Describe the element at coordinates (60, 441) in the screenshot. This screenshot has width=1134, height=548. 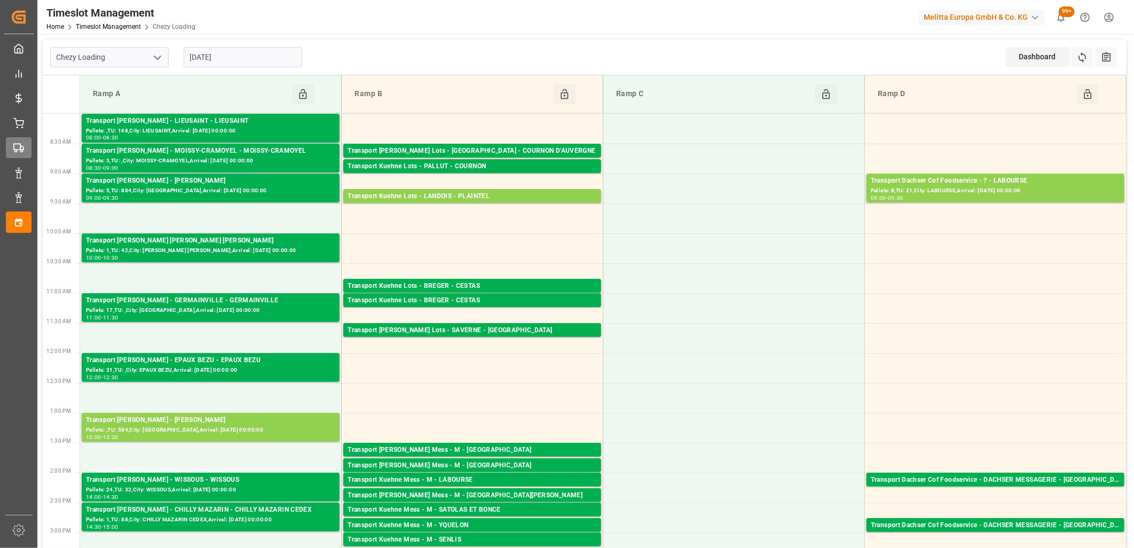
I see `span: 1:30 PM` at that location.